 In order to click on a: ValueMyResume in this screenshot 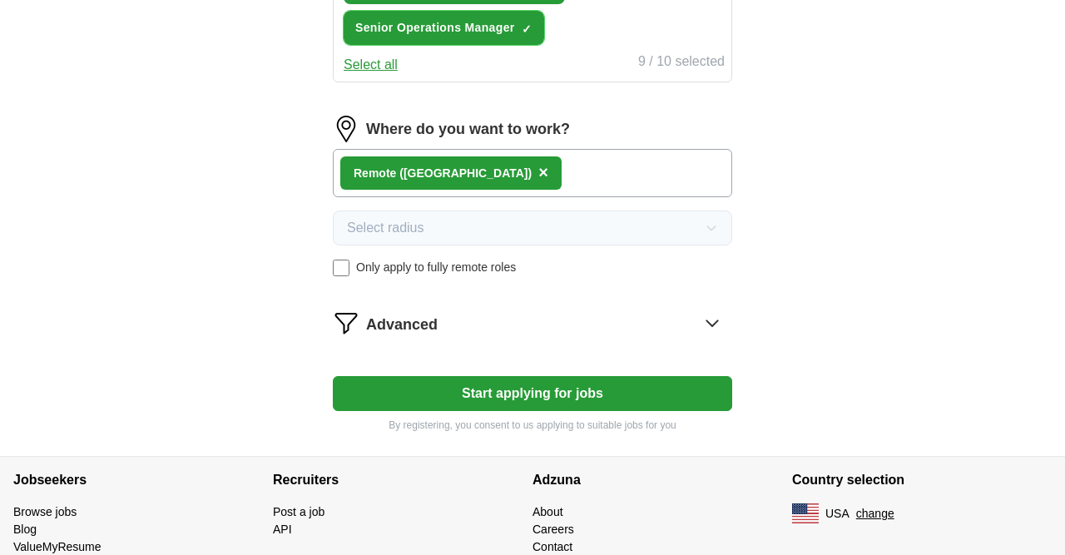, I will do `click(57, 547)`.